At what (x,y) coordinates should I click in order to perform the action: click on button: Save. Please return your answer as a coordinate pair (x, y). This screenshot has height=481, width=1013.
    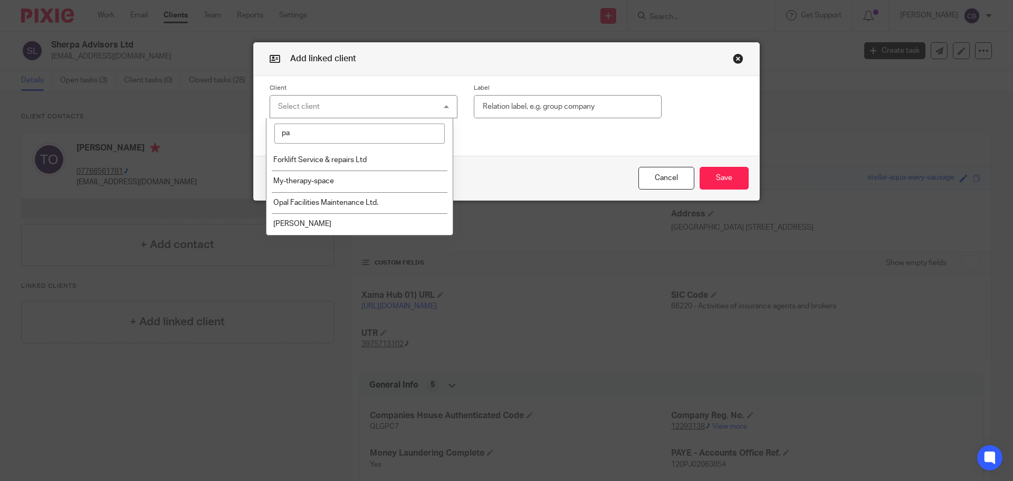
    Looking at the image, I should click on (724, 178).